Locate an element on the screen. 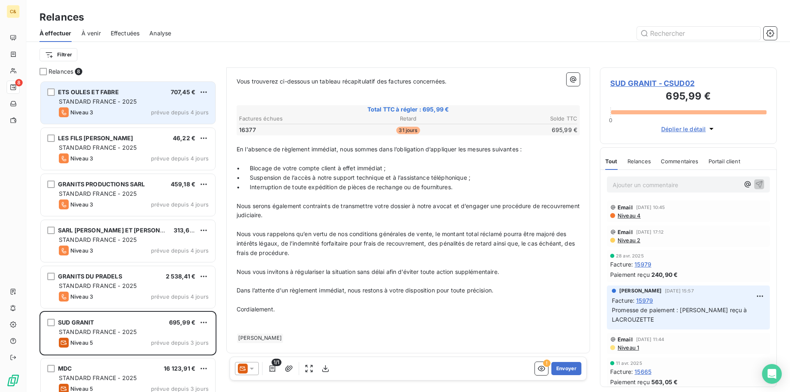 The width and height of the screenshot is (790, 392). span: 28 avr. 2025 is located at coordinates (630, 256).